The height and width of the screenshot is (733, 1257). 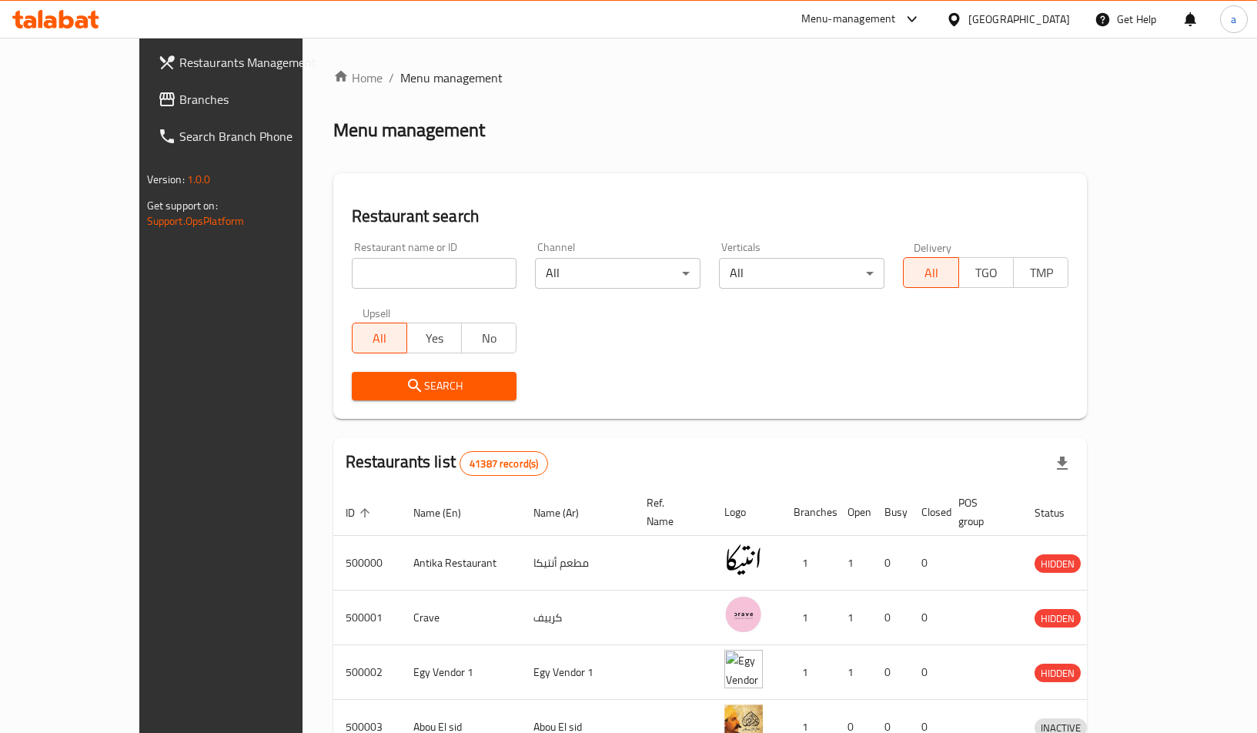 What do you see at coordinates (182, 206) in the screenshot?
I see `span: Get support on:` at bounding box center [182, 206].